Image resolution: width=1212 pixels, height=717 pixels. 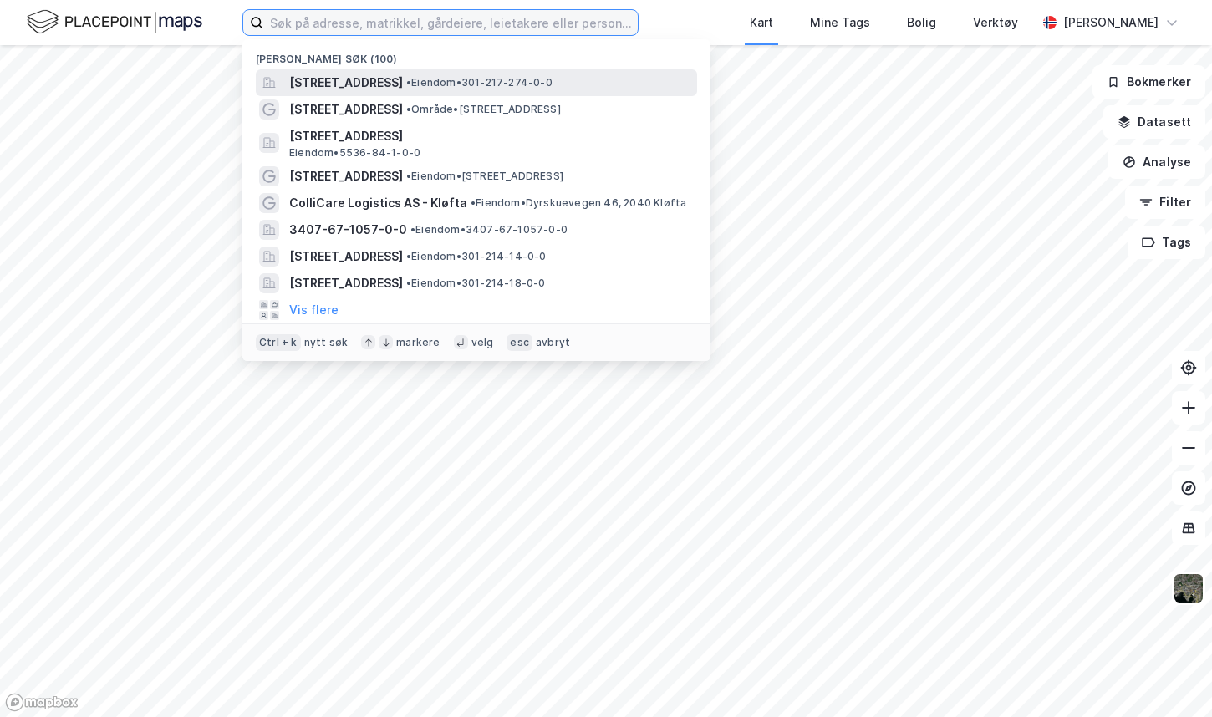 What do you see at coordinates (115, 22) in the screenshot?
I see `img: logo.f888ab2527a4732fd821a326f86c7f29.svg` at bounding box center [115, 22].